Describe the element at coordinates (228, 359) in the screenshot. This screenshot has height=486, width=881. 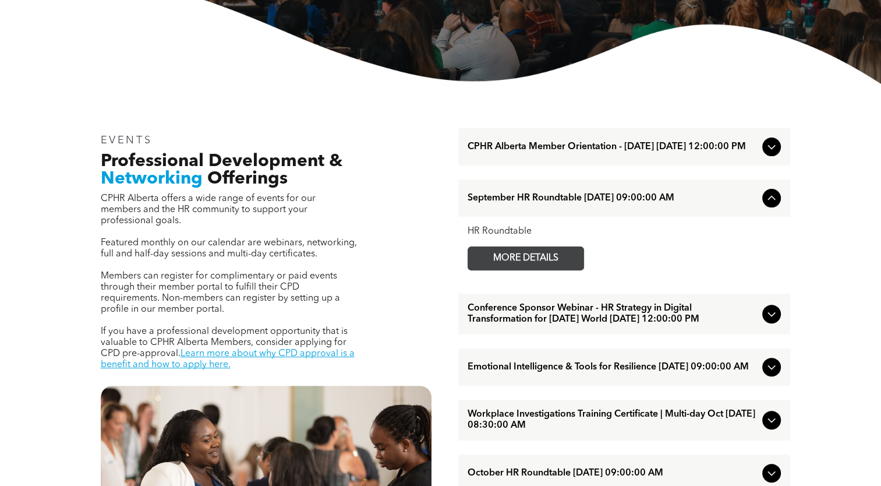
I see `a: Learn more about why CPD approval is a benefit and how to apply here.` at that location.